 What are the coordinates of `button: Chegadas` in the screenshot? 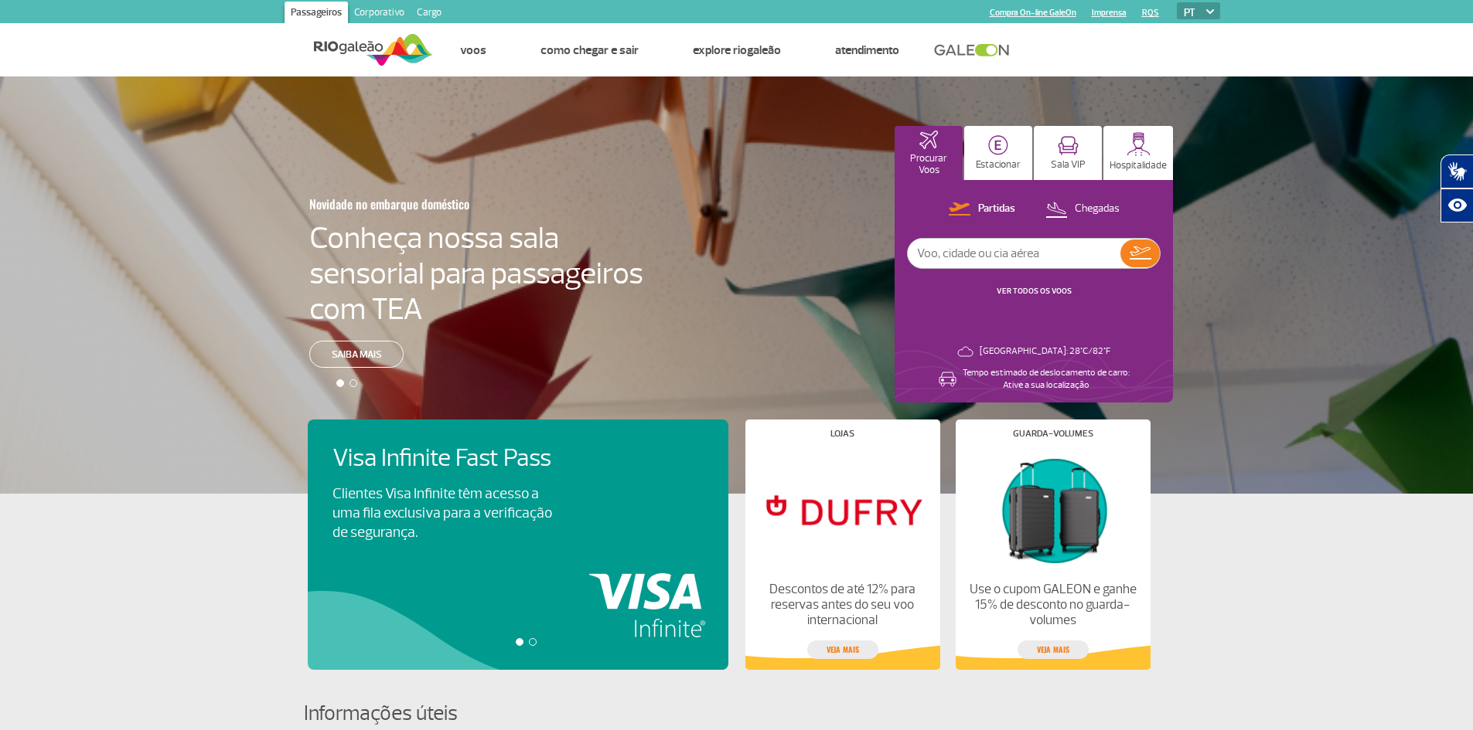 It's located at (1082, 209).